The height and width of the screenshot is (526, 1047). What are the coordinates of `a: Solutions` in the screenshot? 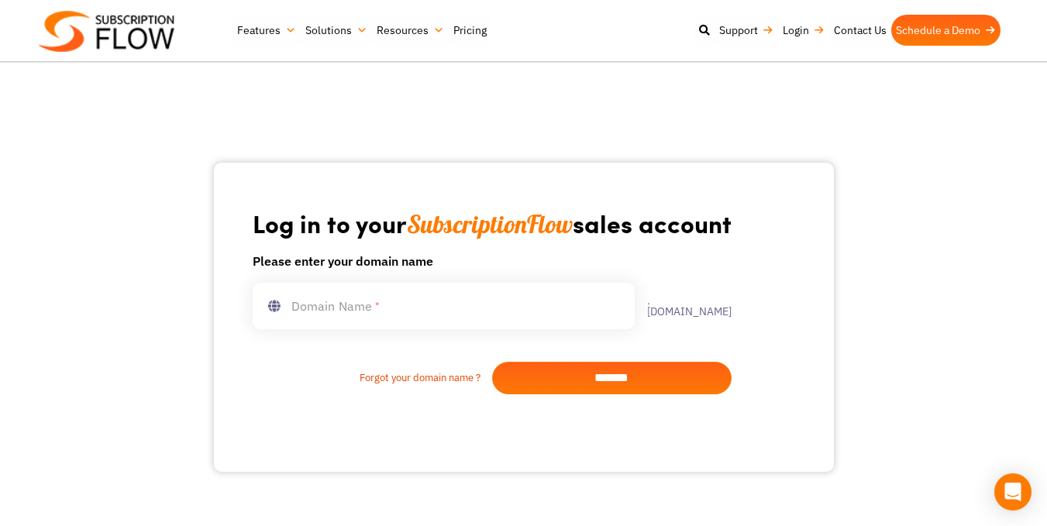 It's located at (336, 30).